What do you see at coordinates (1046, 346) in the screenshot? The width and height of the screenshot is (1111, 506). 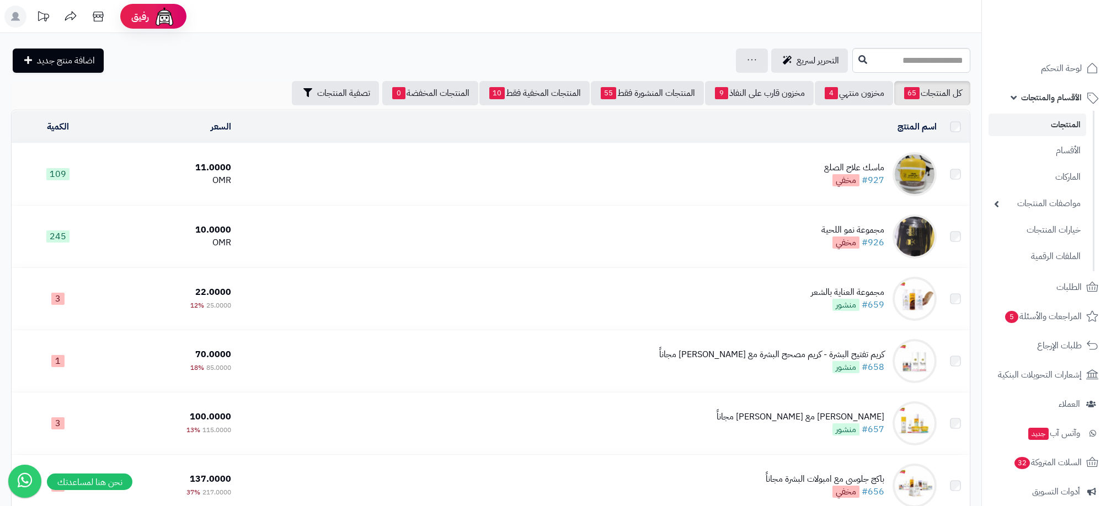 I see `a: طلبات الإرجاع` at bounding box center [1046, 346].